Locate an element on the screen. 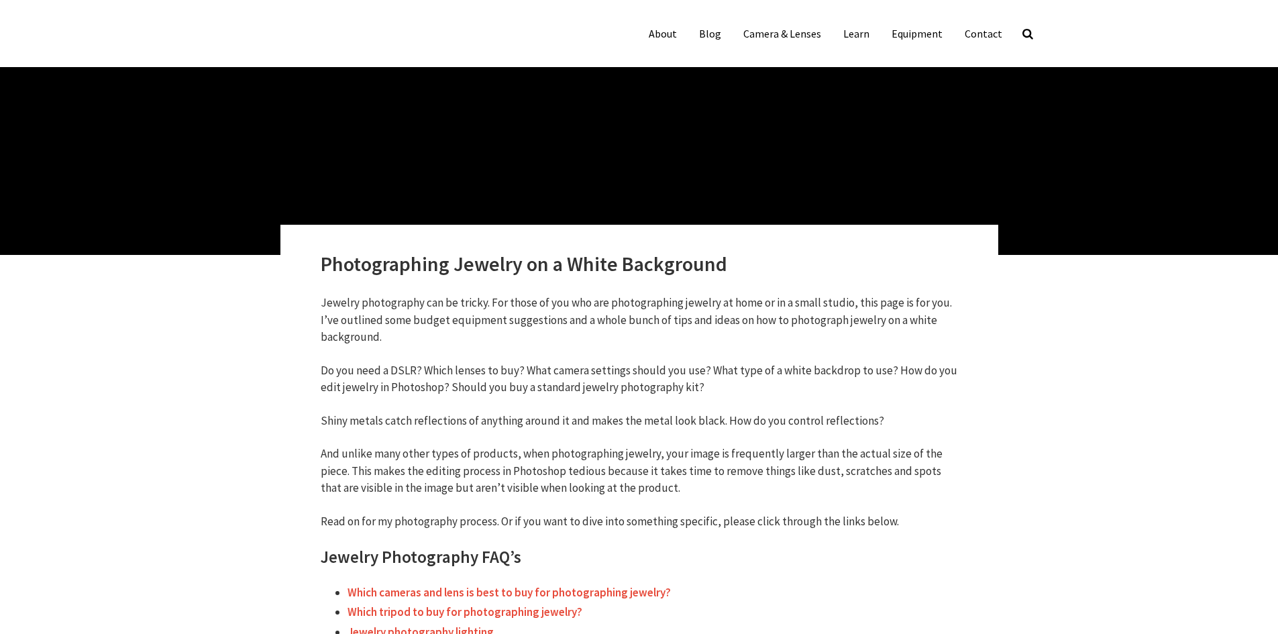 The image size is (1278, 634). a: Which cameras and lens is best to buy for photographing jewelry? is located at coordinates (509, 592).